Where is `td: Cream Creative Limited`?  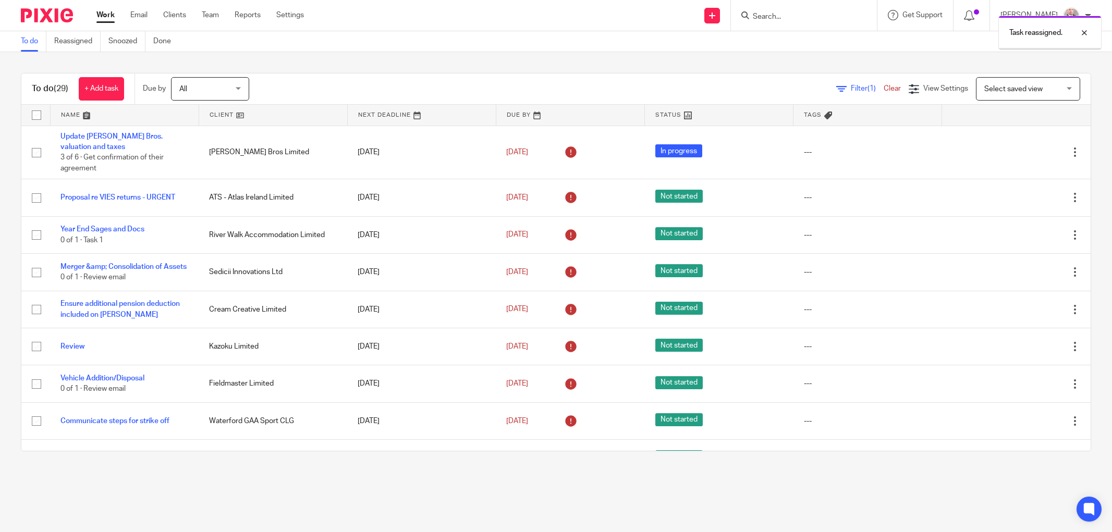 td: Cream Creative Limited is located at coordinates (273, 309).